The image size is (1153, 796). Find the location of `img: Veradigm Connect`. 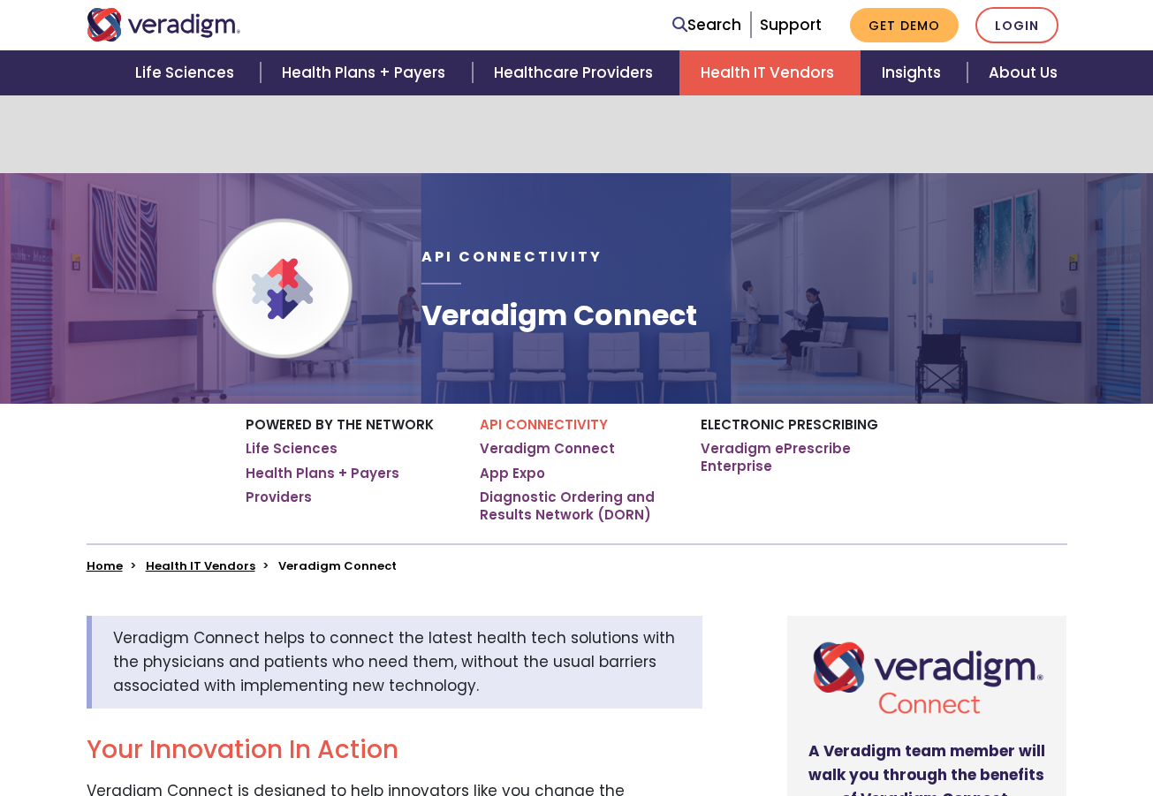

img: Veradigm Connect is located at coordinates (927, 677).